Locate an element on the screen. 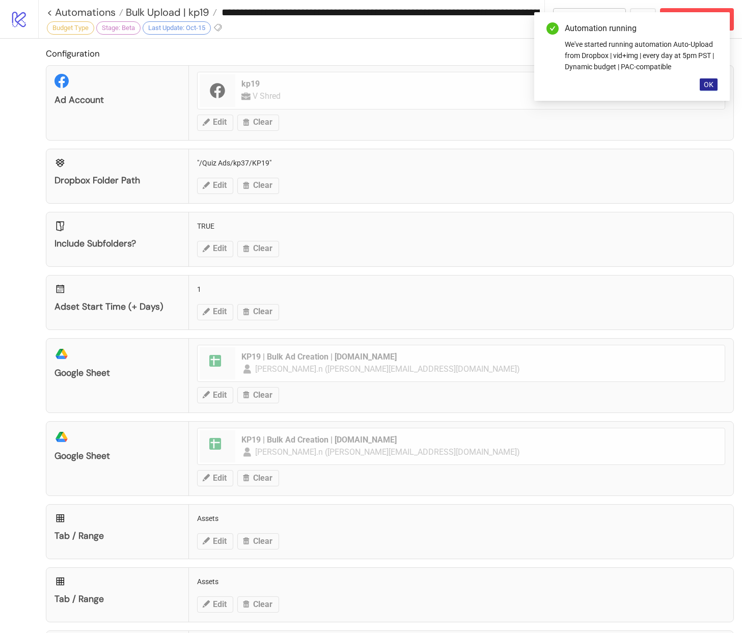  span: check-circle is located at coordinates (552, 29).